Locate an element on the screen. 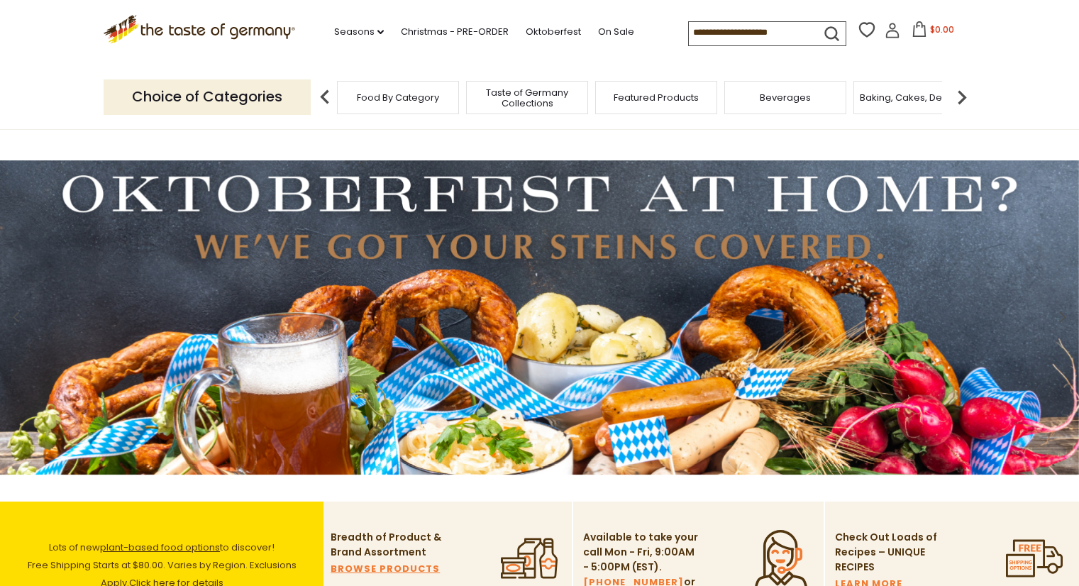  a: Seasons is located at coordinates (359, 32).